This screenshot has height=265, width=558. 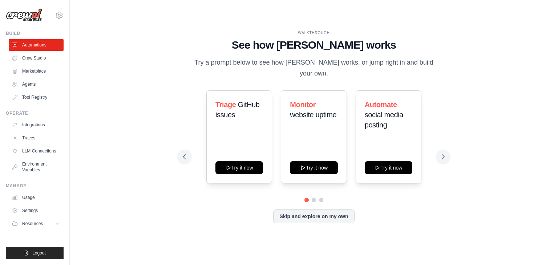 I want to click on span: website uptime, so click(x=313, y=115).